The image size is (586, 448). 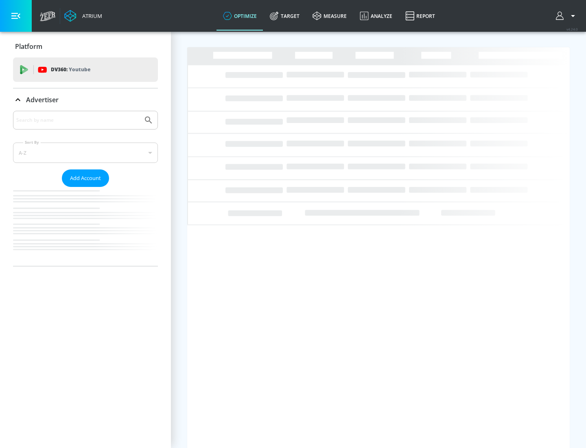 What do you see at coordinates (420, 16) in the screenshot?
I see `a: Report` at bounding box center [420, 16].